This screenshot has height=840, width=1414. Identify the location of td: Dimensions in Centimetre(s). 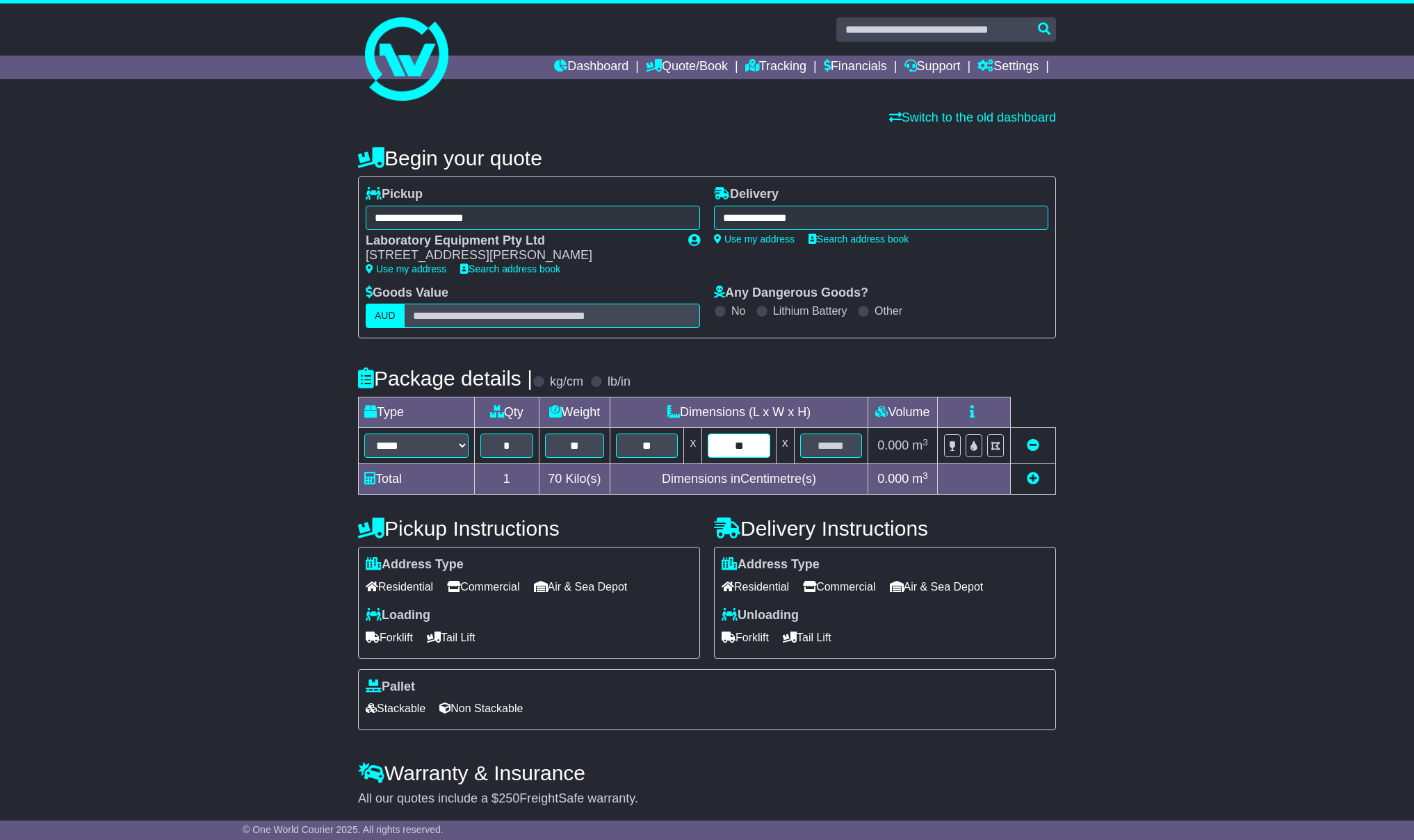
(739, 479).